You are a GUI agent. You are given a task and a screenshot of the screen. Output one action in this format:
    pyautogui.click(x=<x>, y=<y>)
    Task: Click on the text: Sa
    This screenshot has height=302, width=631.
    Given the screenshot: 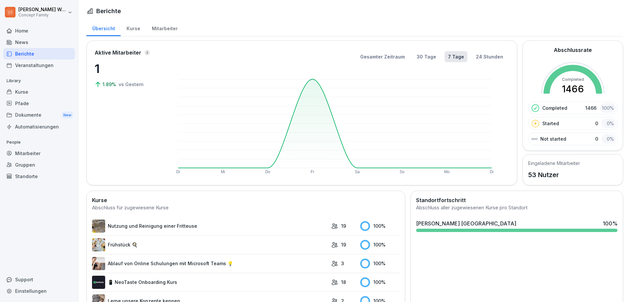 What is the action you would take?
    pyautogui.click(x=357, y=172)
    